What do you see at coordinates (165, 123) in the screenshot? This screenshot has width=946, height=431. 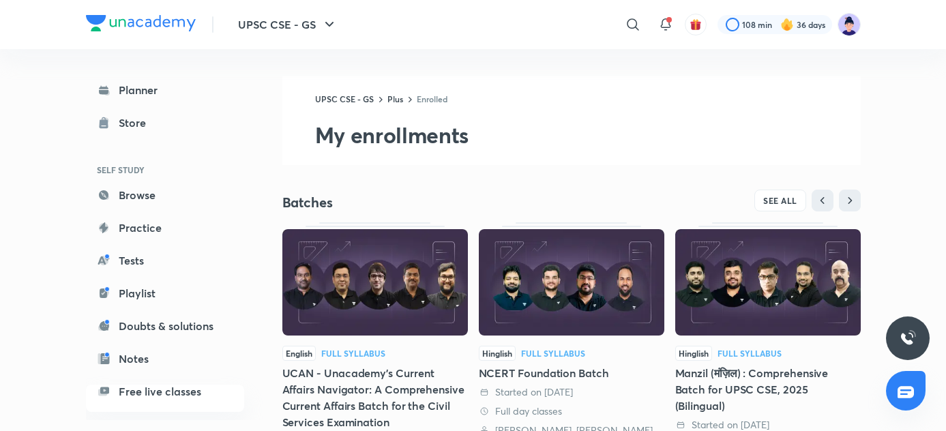 I see `a: Store` at bounding box center [165, 123].